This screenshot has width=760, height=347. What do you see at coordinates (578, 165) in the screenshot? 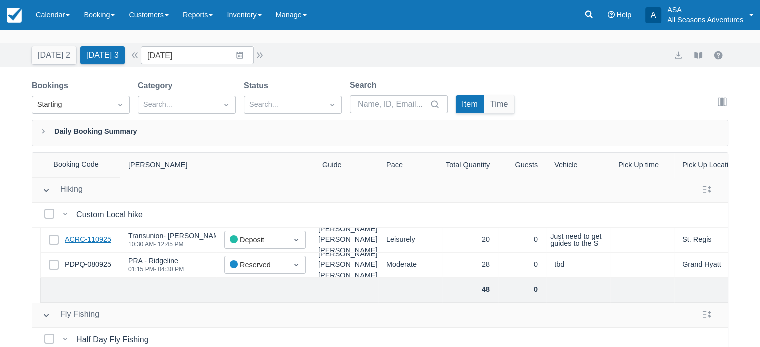
I see `div: Vehicle` at bounding box center [578, 165].